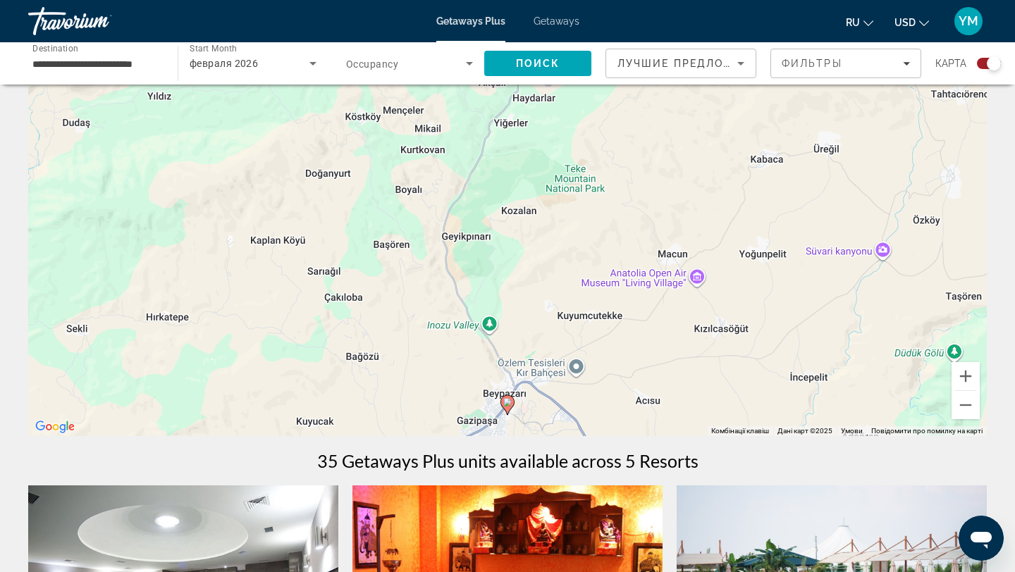 Image resolution: width=1015 pixels, height=572 pixels. Describe the element at coordinates (968, 21) in the screenshot. I see `button: User Menu` at that location.